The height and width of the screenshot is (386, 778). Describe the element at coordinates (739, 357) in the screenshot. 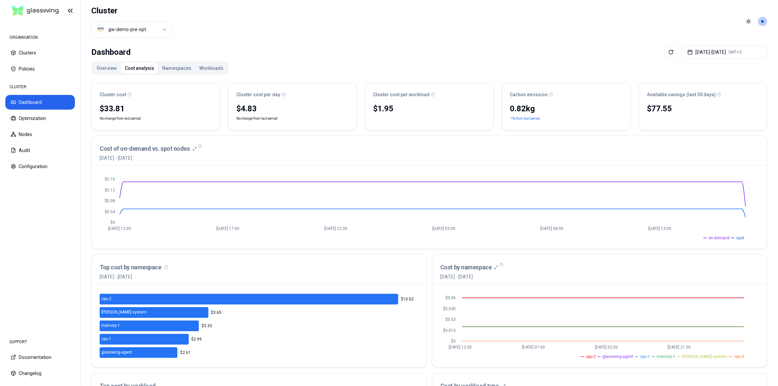

I see `span: cpu-3` at that location.